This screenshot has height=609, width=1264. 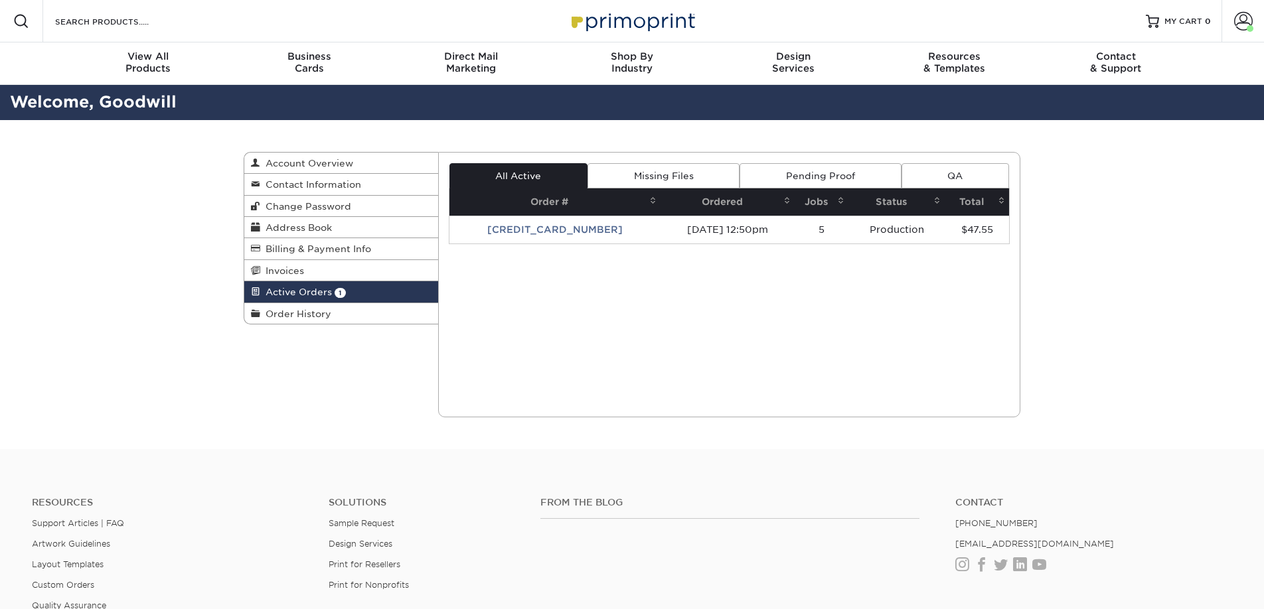 I want to click on span: Account Overview, so click(x=307, y=163).